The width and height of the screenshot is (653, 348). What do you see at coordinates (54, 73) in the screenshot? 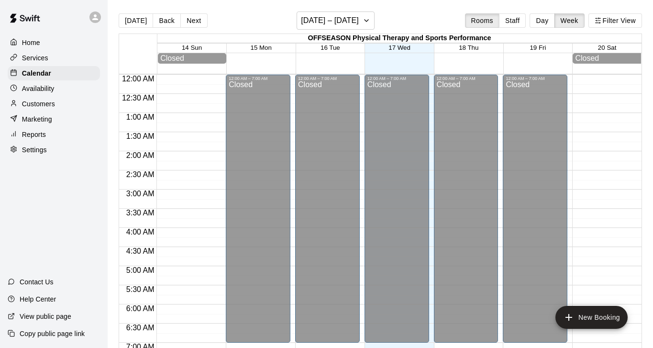
I see `a: Calendar` at bounding box center [54, 73].